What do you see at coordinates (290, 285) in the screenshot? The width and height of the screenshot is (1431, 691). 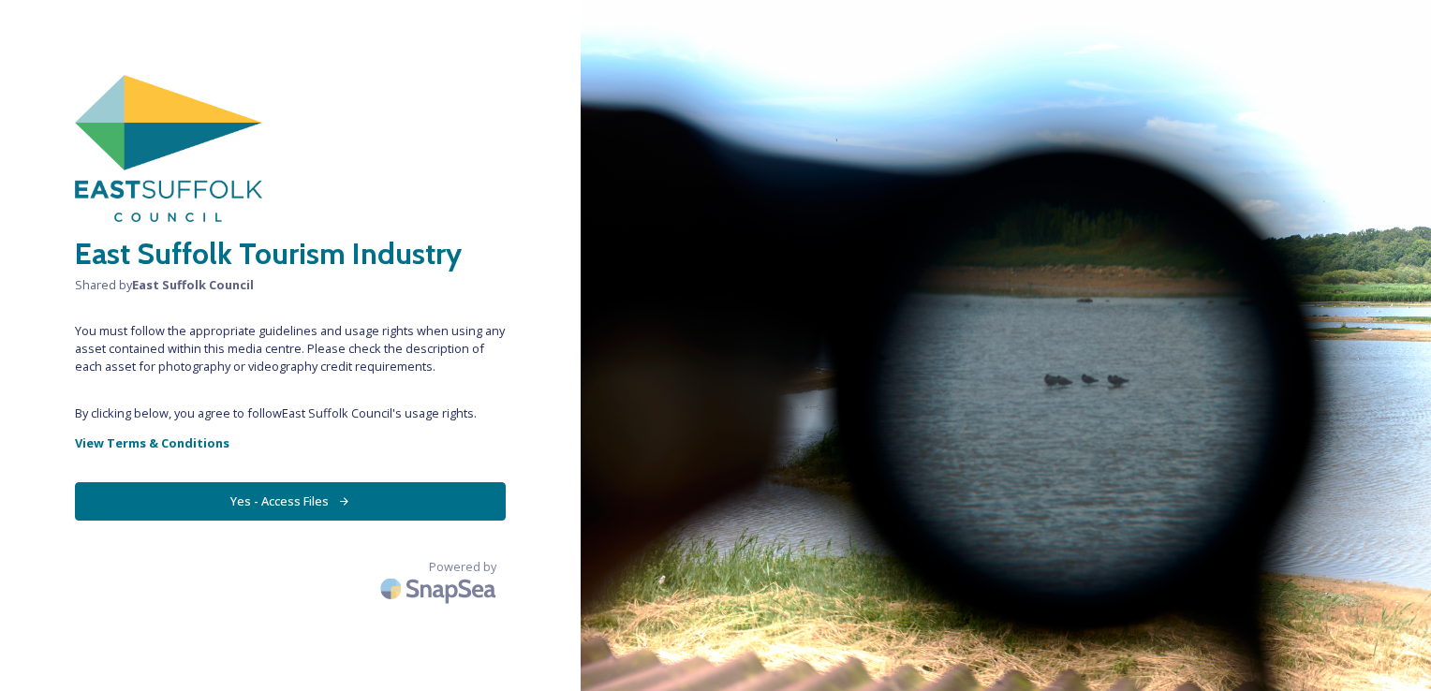 I see `span: Shared by` at bounding box center [290, 285].